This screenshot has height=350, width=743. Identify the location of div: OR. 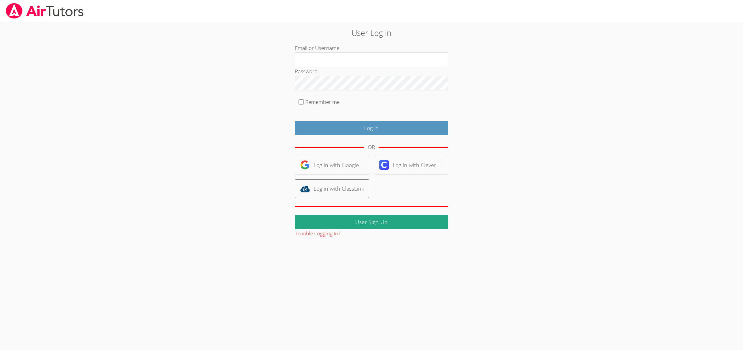
(371, 147).